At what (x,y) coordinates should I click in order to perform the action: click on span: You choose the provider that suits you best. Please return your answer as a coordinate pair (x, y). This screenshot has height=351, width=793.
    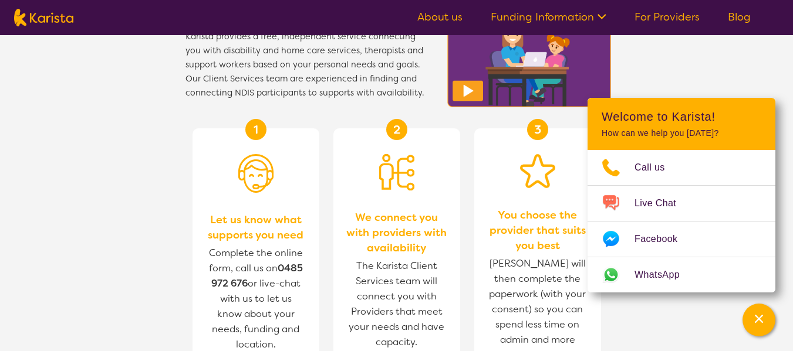
    Looking at the image, I should click on (537, 231).